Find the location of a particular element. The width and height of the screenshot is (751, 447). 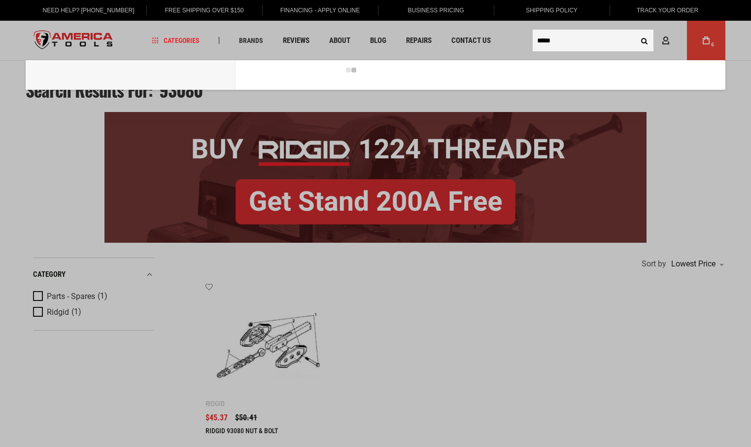

button: Search is located at coordinates (644, 40).